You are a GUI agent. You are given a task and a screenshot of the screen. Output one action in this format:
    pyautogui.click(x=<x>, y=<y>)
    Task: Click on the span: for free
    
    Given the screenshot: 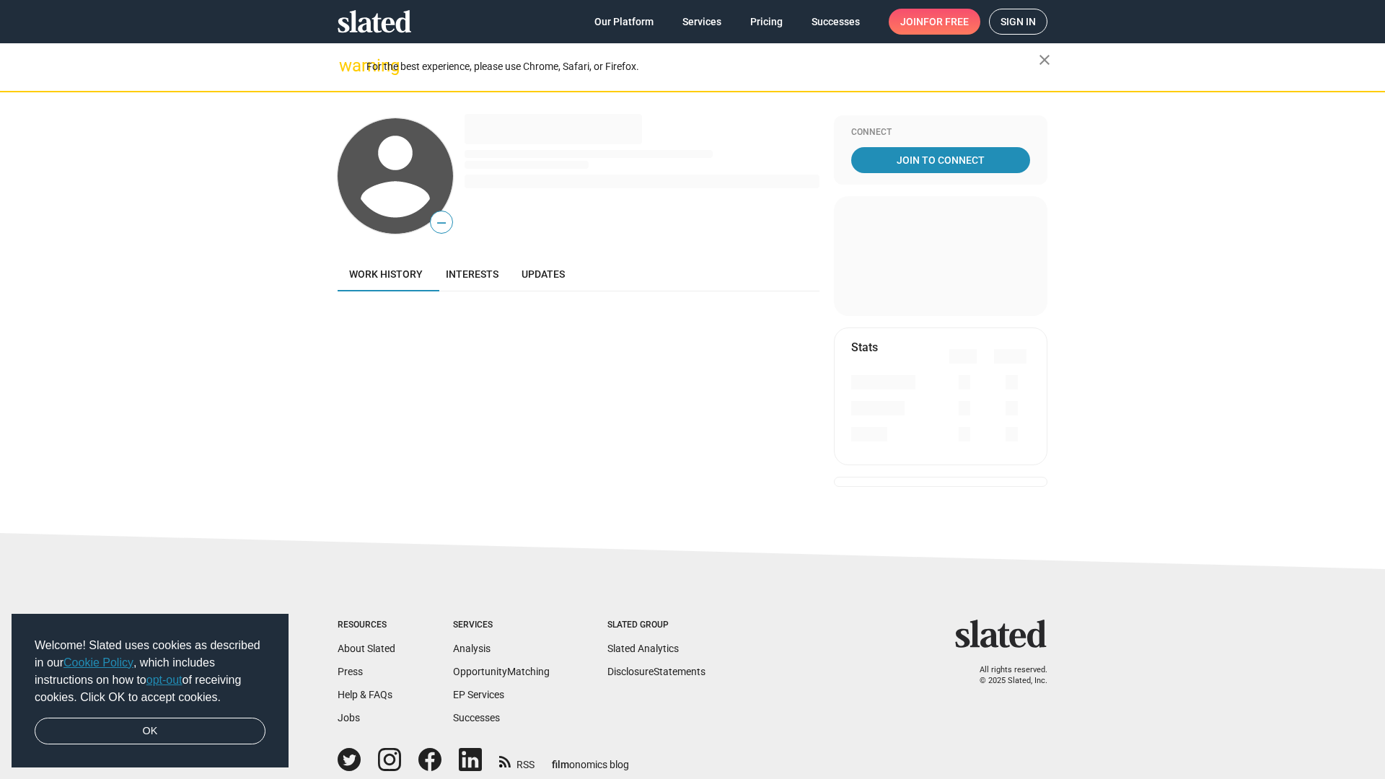 What is the action you would take?
    pyautogui.click(x=946, y=22)
    